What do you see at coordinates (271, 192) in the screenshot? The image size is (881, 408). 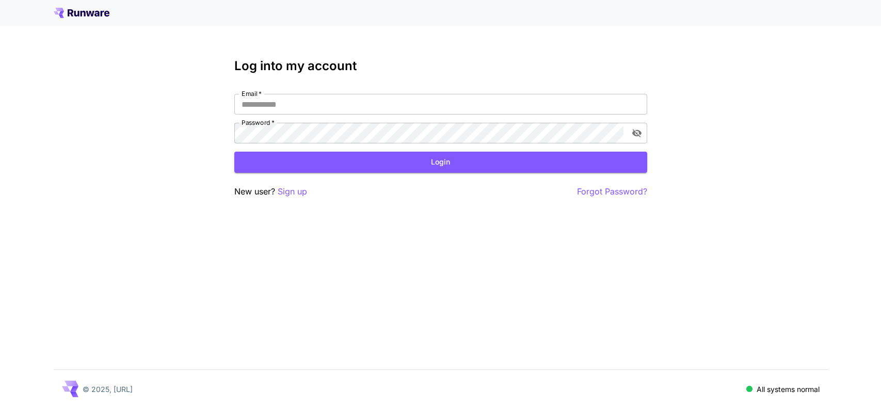 I see `p: New user?` at bounding box center [271, 192].